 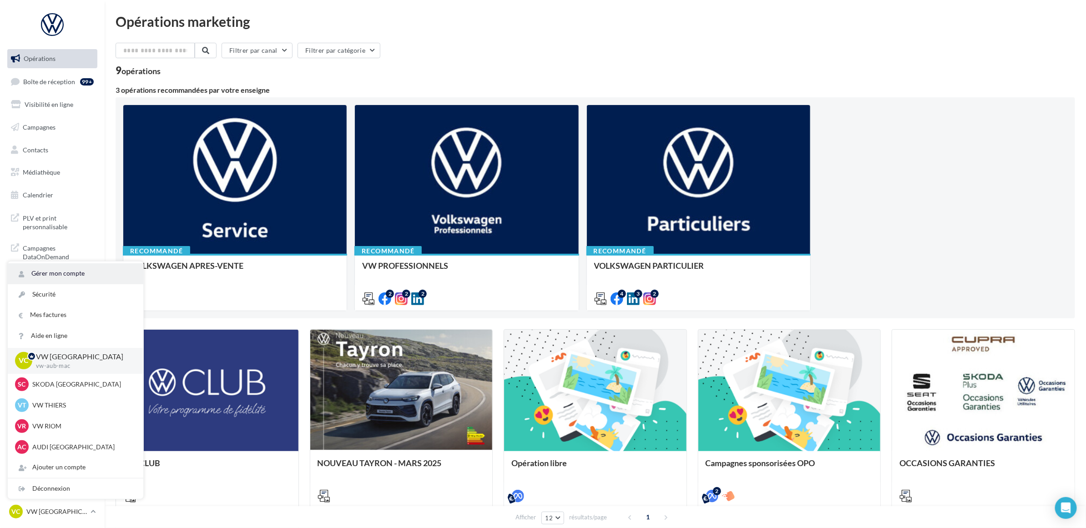 I want to click on span: VT, so click(x=22, y=405).